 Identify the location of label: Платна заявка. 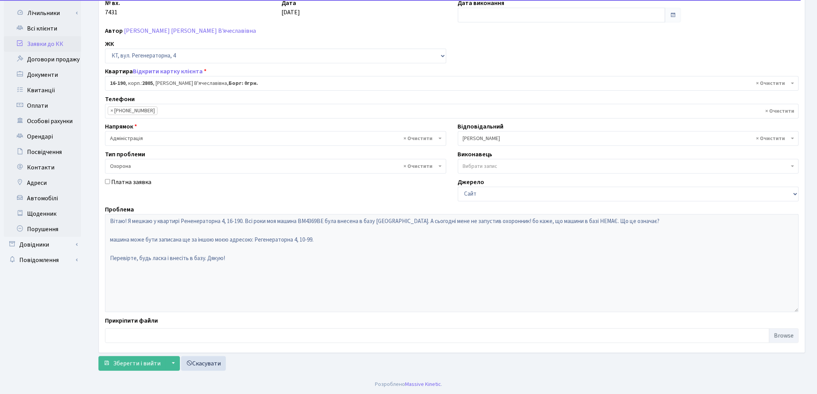
(131, 182).